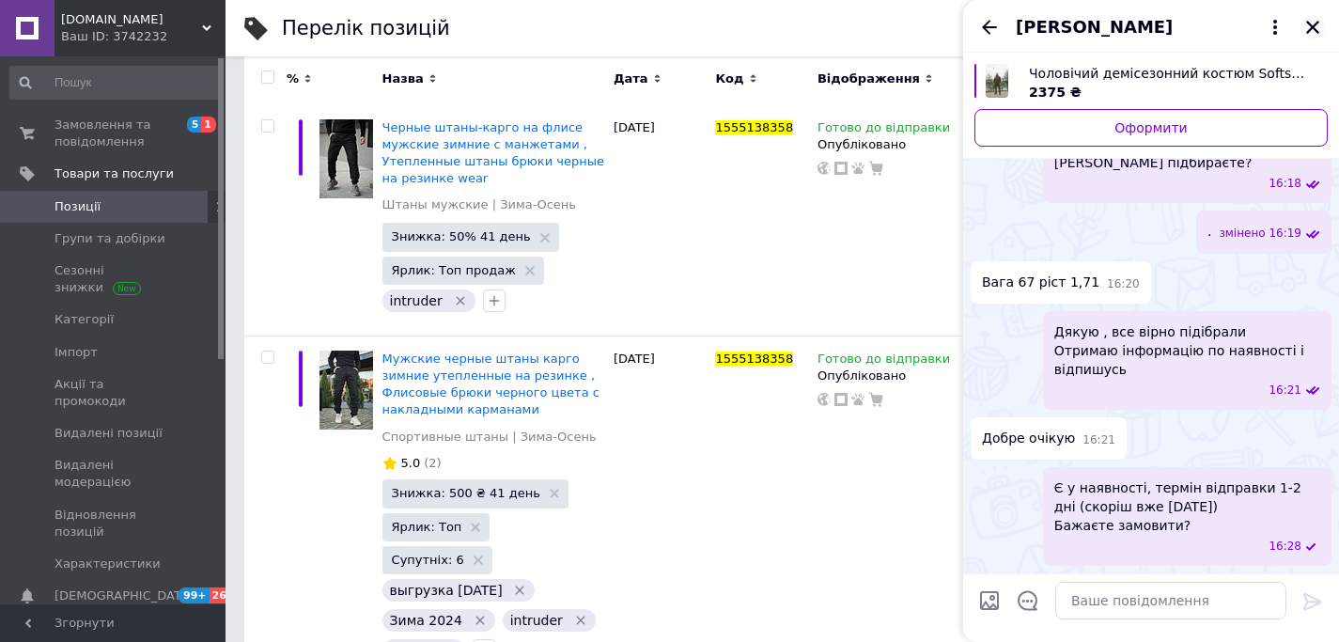  I want to click on span: 5, so click(194, 124).